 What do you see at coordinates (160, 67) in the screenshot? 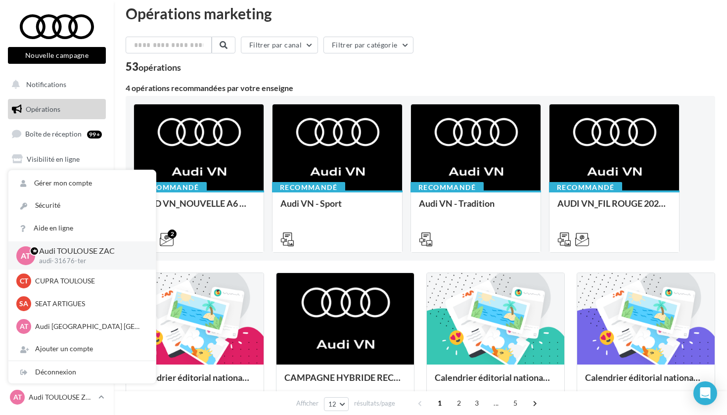
I see `div: opérations` at bounding box center [160, 67].